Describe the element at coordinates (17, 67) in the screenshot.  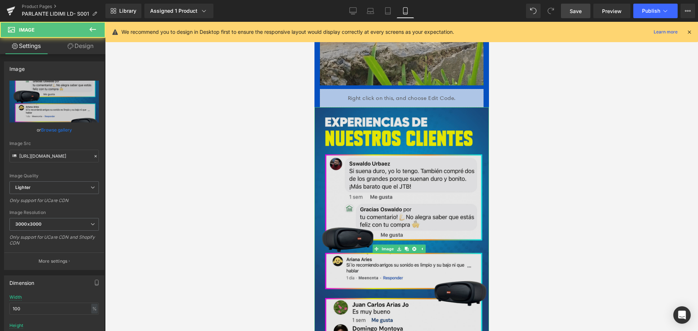
I see `div: Image` at that location.